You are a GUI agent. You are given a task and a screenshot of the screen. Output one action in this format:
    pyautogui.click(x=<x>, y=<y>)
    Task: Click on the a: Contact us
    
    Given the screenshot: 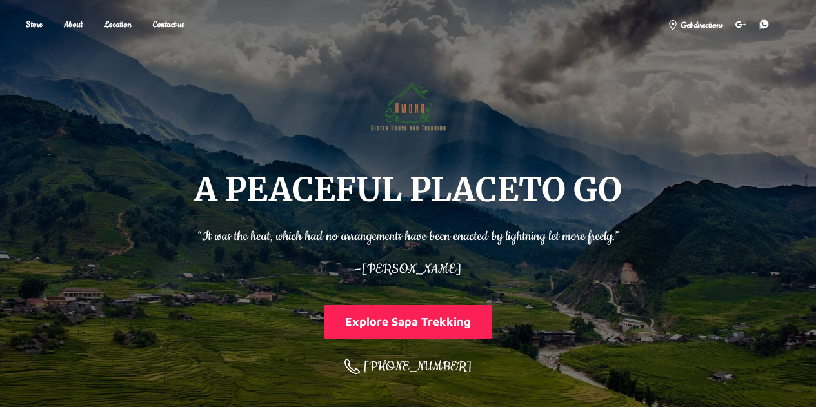 What is the action you would take?
    pyautogui.click(x=168, y=24)
    